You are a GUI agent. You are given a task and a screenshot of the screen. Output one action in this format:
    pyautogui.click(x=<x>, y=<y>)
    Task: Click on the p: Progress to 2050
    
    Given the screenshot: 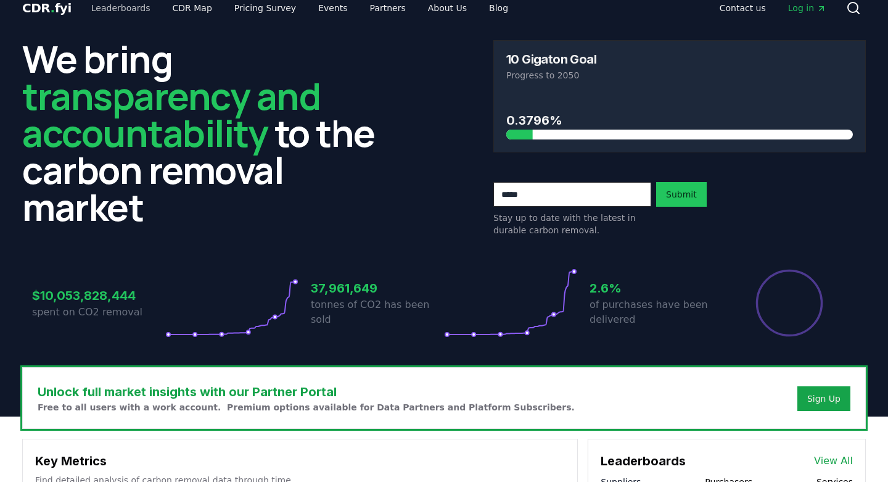 What is the action you would take?
    pyautogui.click(x=680, y=75)
    